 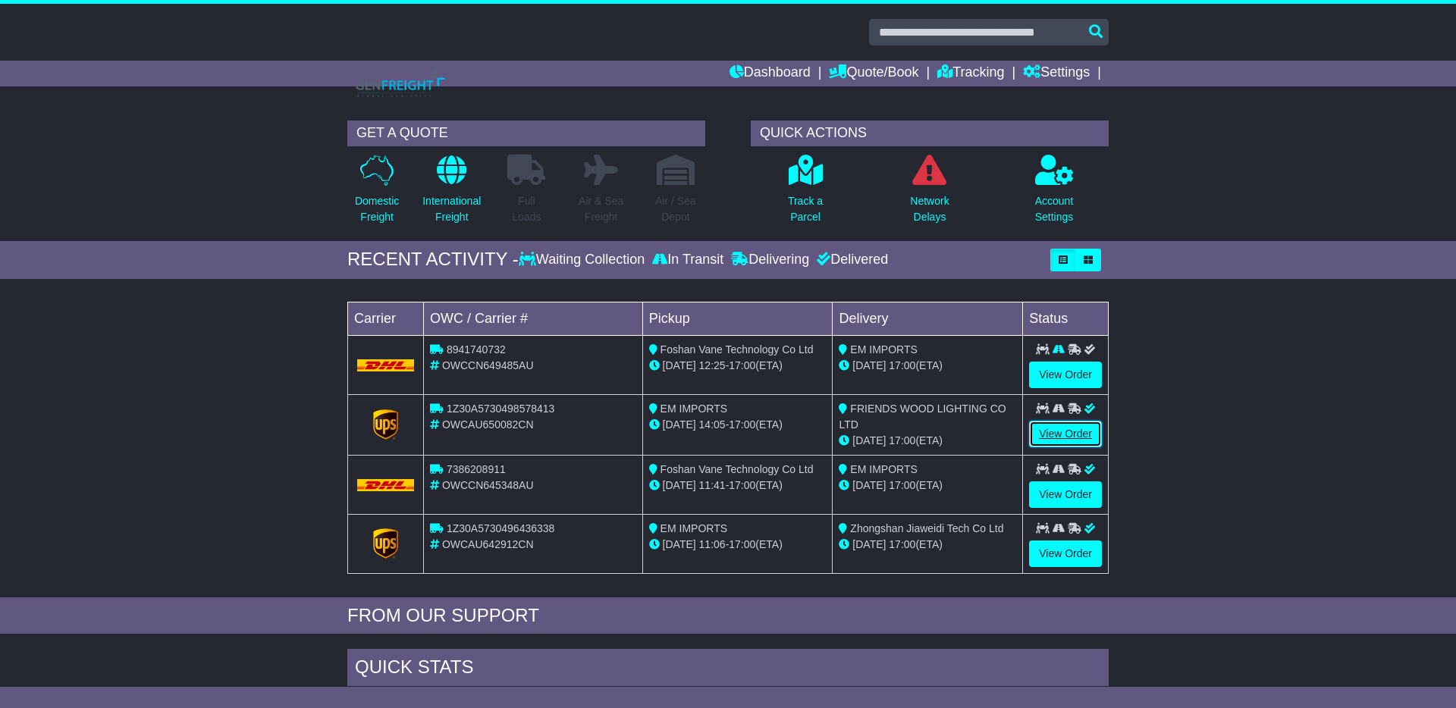 What do you see at coordinates (676, 209) in the screenshot?
I see `p: Air / Sea Depot` at bounding box center [676, 209].